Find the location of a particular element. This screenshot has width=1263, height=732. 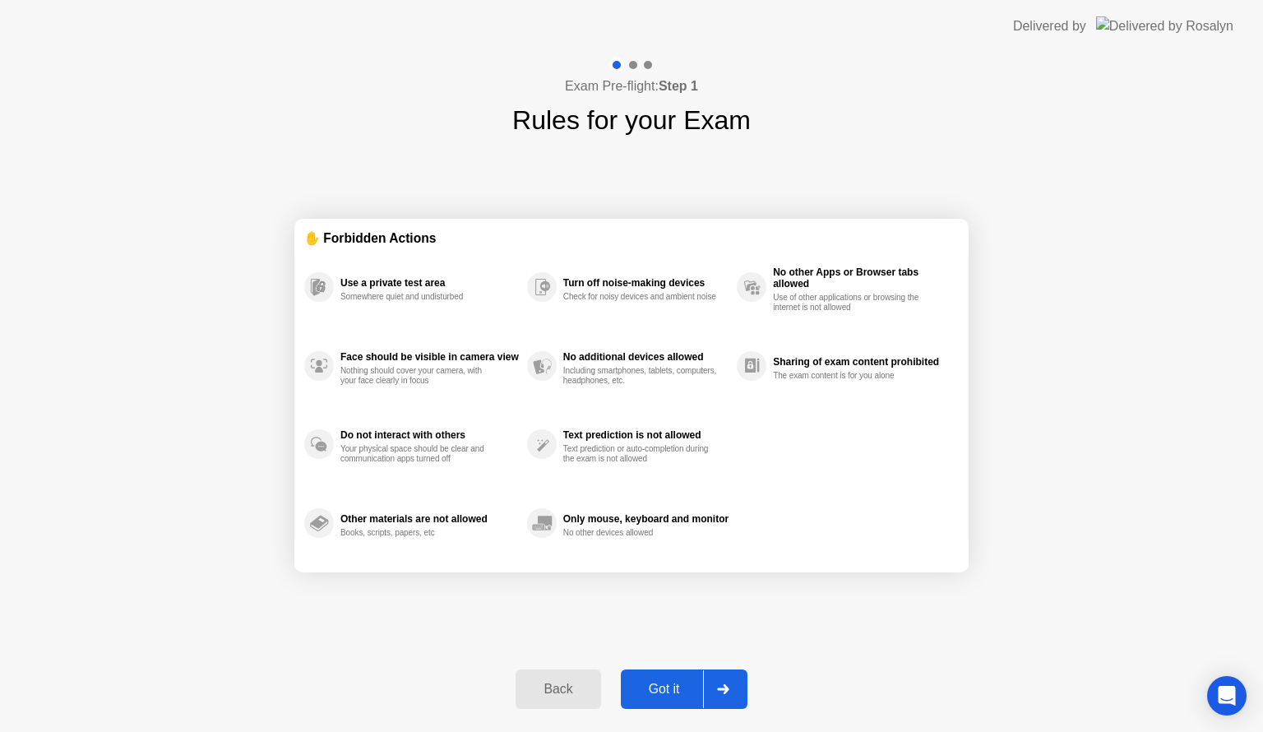

div: No additional devices allowed is located at coordinates (645, 357).